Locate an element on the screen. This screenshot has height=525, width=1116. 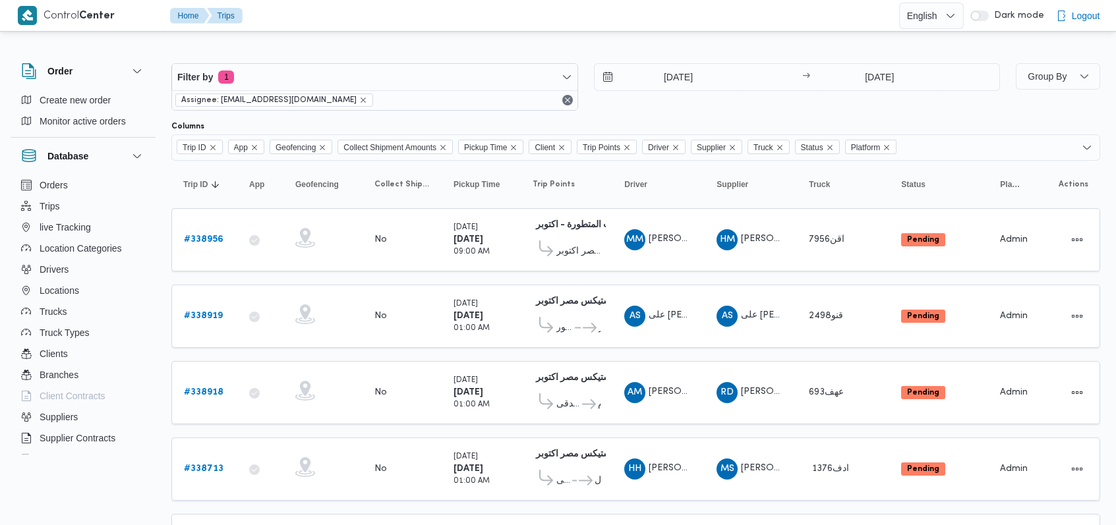
span: عهف693 is located at coordinates (826, 392).